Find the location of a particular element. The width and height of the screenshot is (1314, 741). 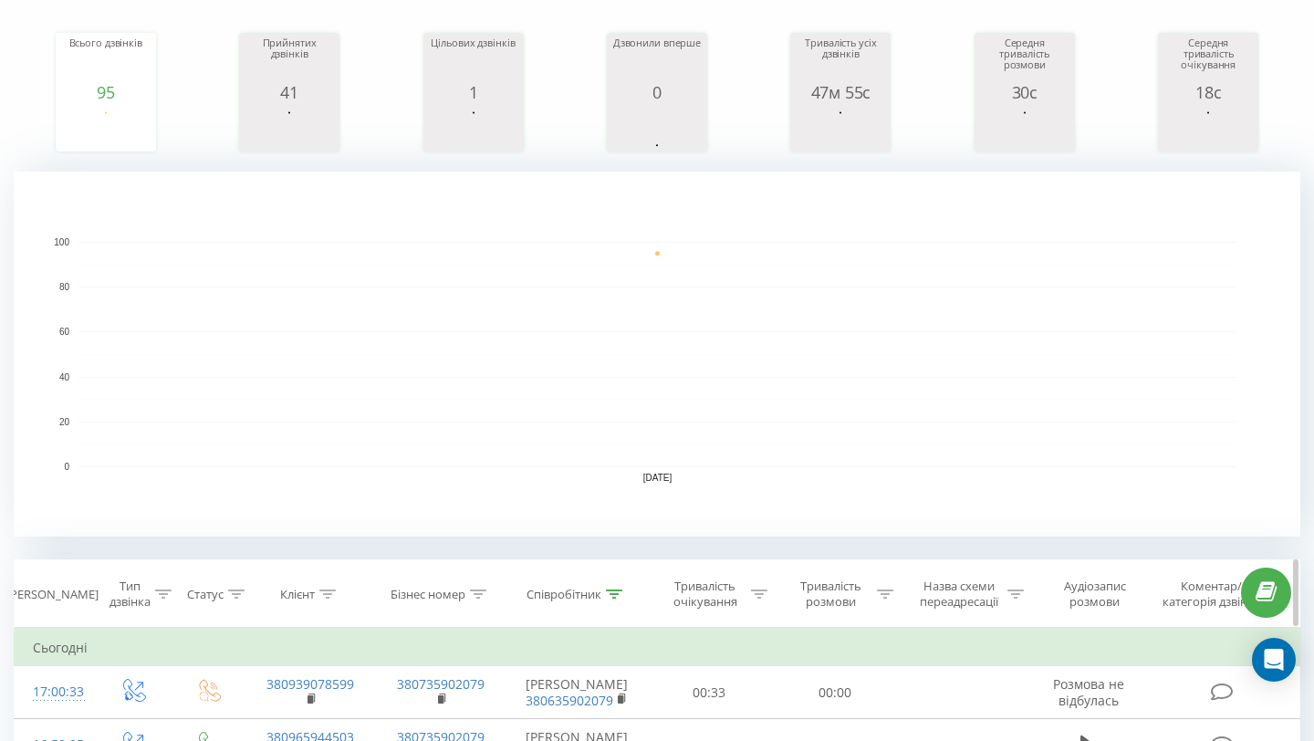

div: Статус is located at coordinates (205, 594).